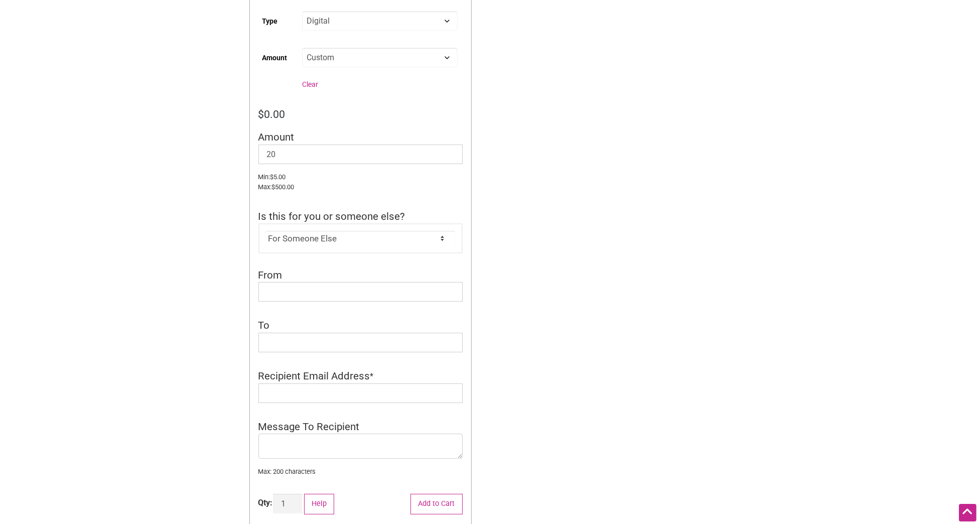 This screenshot has width=979, height=524. I want to click on span: From, so click(270, 275).